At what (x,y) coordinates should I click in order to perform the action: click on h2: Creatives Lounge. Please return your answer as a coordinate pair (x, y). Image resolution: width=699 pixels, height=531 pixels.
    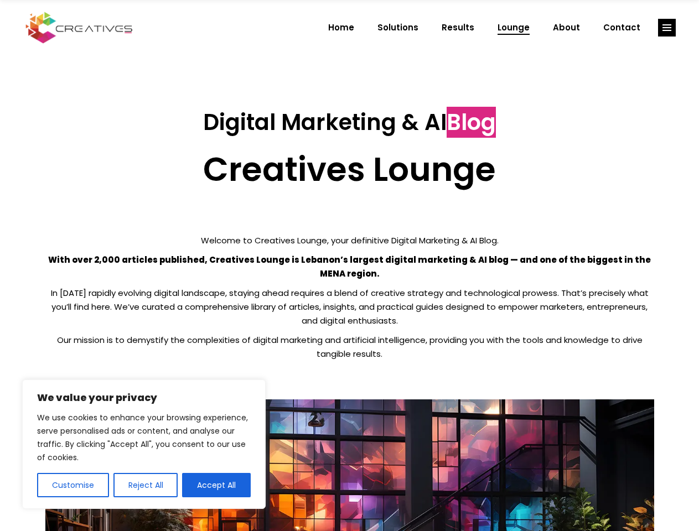
    Looking at the image, I should click on (350, 169).